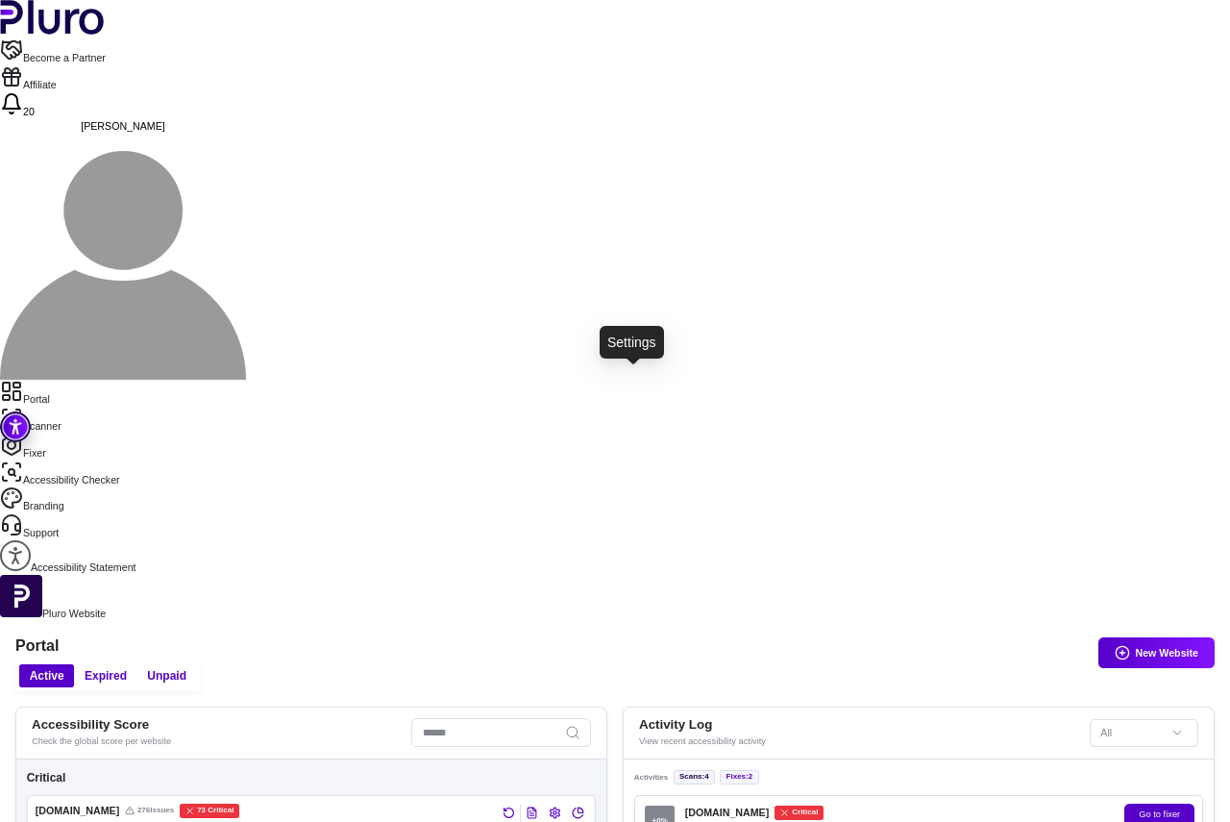 Image resolution: width=1230 pixels, height=822 pixels. Describe the element at coordinates (739, 777) in the screenshot. I see `li: fixes :` at that location.